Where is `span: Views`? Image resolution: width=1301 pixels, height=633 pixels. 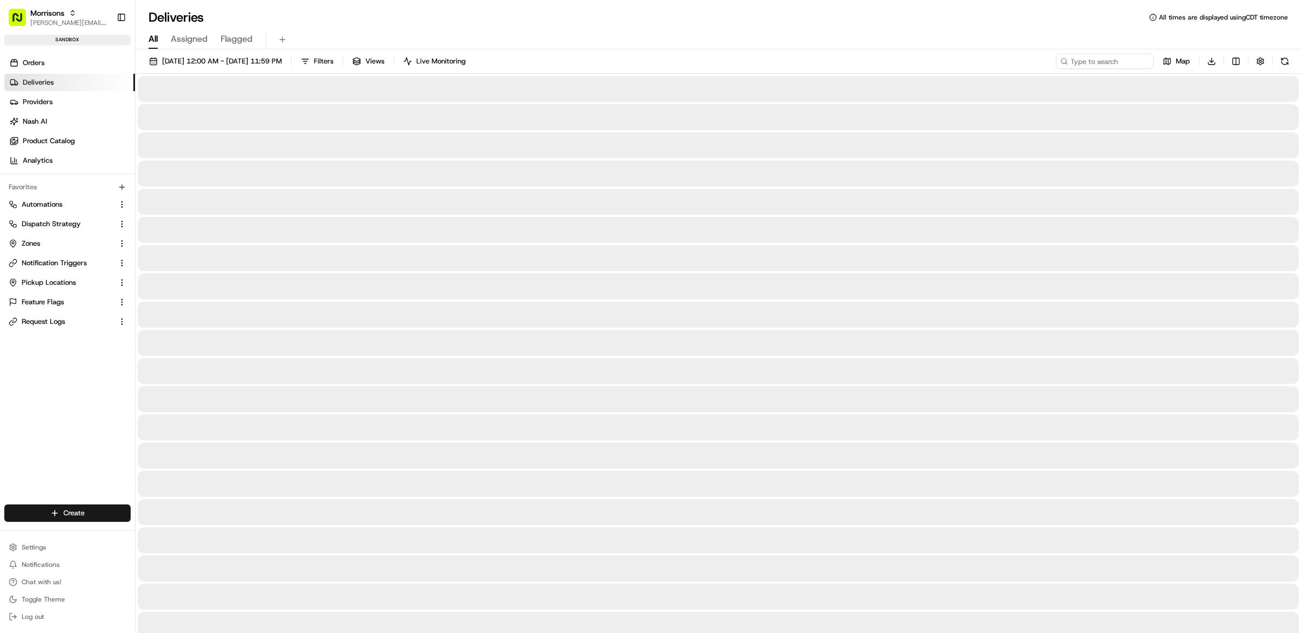
span: Views is located at coordinates (375, 61).